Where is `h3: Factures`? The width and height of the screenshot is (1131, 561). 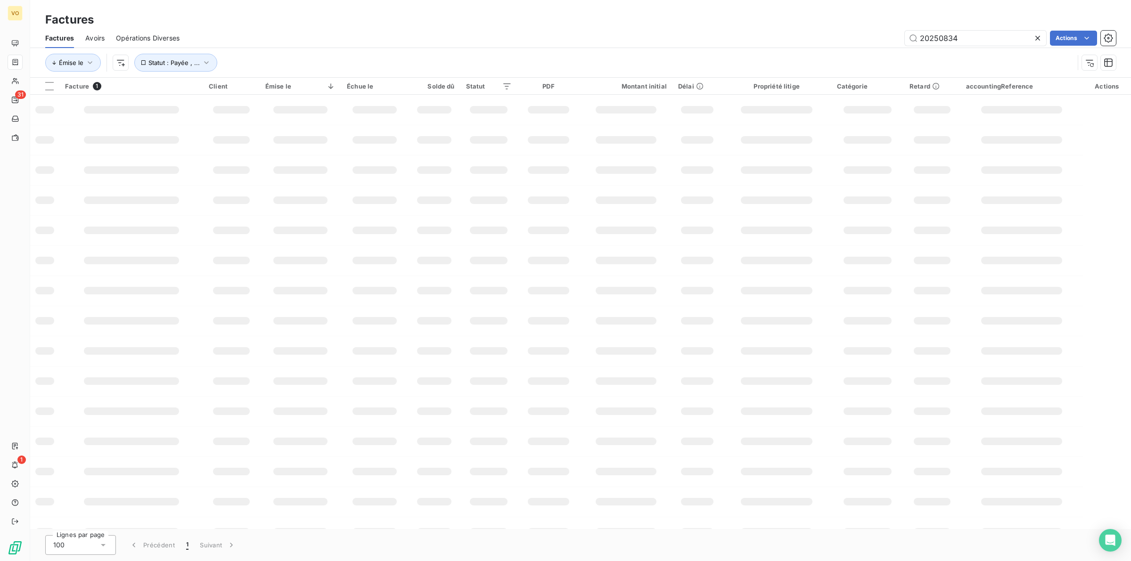
h3: Factures is located at coordinates (69, 20).